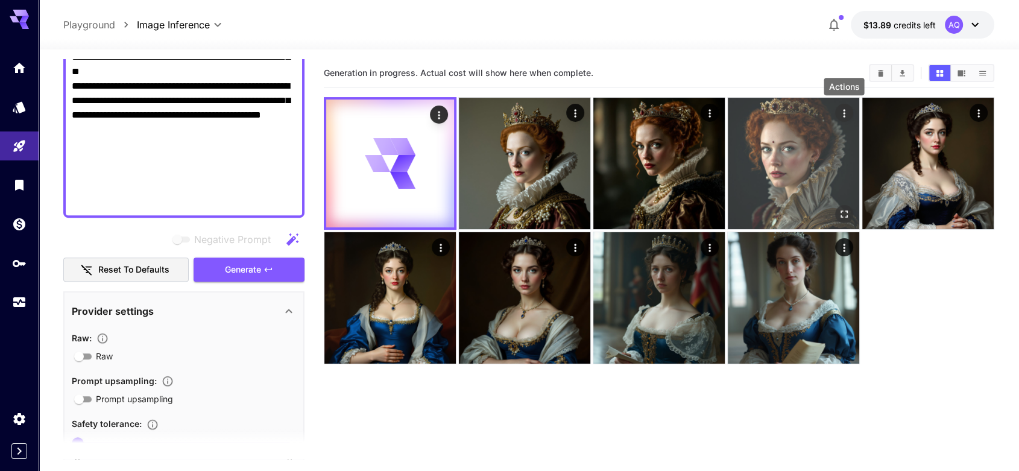 Image resolution: width=1019 pixels, height=471 pixels. I want to click on button: Generate, so click(249, 270).